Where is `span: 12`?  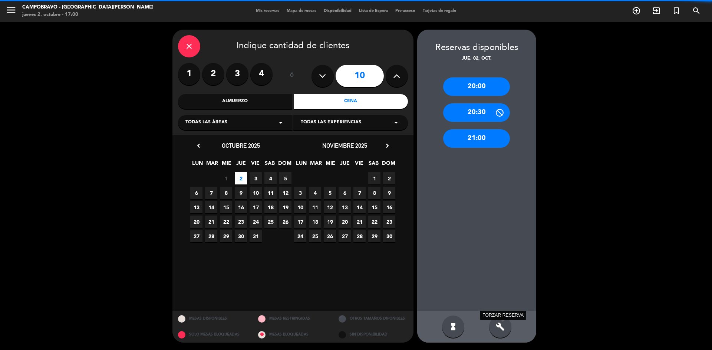
span: 12 is located at coordinates (330, 207).